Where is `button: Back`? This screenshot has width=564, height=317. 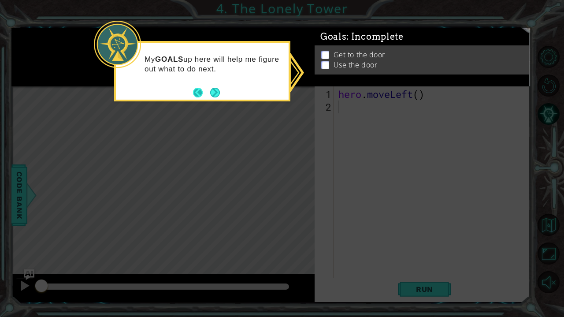
button: Back is located at coordinates (201, 93).